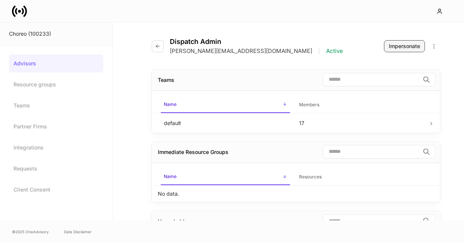 The image size is (464, 243). Describe the element at coordinates (168, 194) in the screenshot. I see `p: No data.` at that location.